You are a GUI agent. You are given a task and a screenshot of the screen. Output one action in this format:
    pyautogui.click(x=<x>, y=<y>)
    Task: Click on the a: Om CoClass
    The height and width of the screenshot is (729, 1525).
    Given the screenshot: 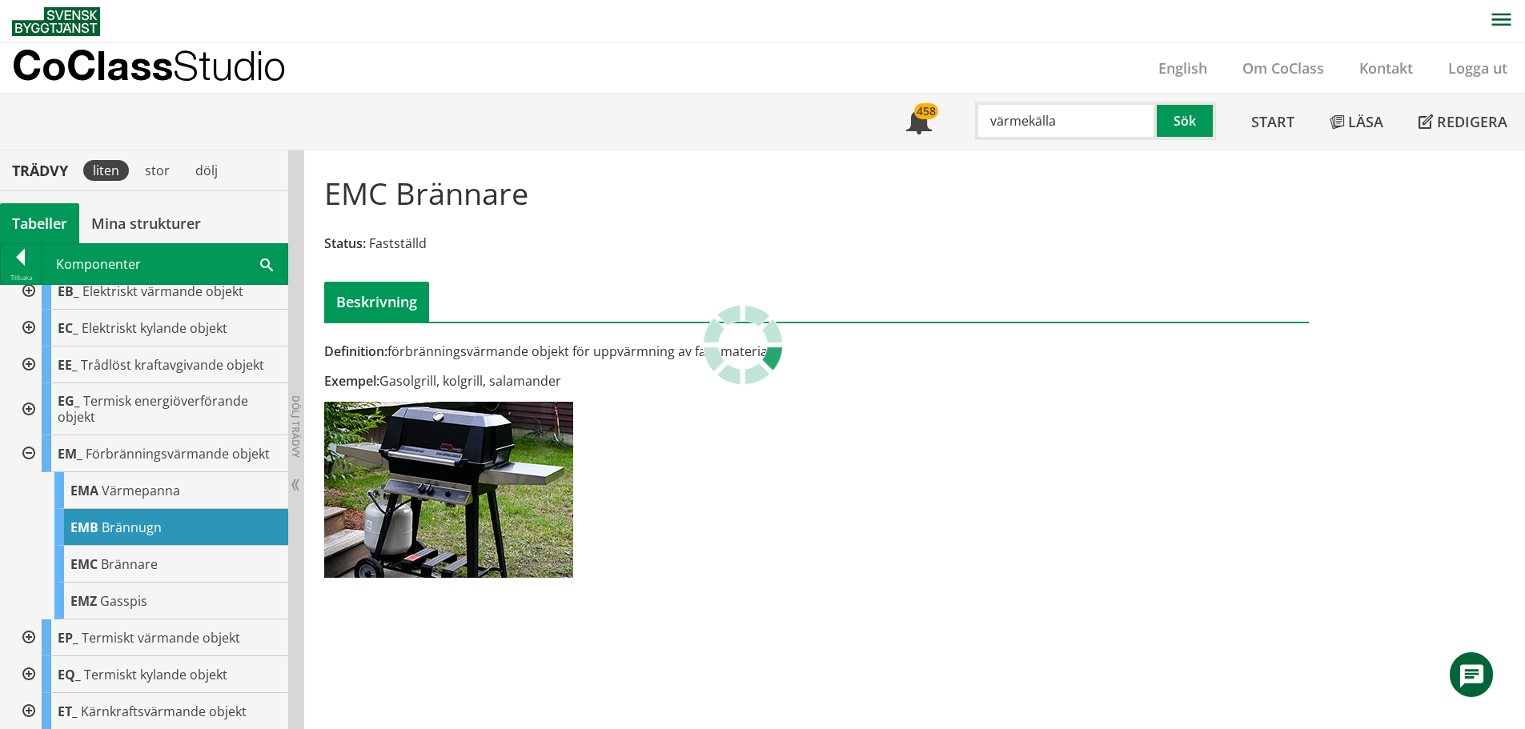 What is the action you would take?
    pyautogui.click(x=1283, y=68)
    